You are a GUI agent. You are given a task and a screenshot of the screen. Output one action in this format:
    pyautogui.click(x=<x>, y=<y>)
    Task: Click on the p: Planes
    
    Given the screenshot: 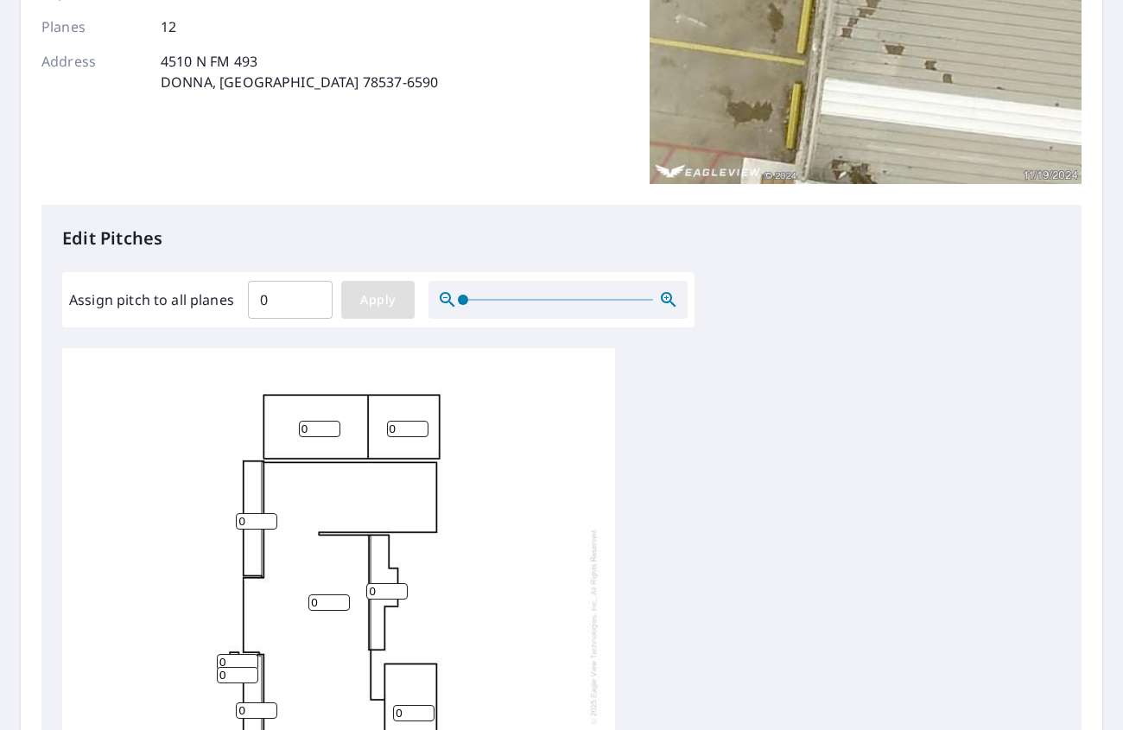 What is the action you would take?
    pyautogui.click(x=93, y=27)
    